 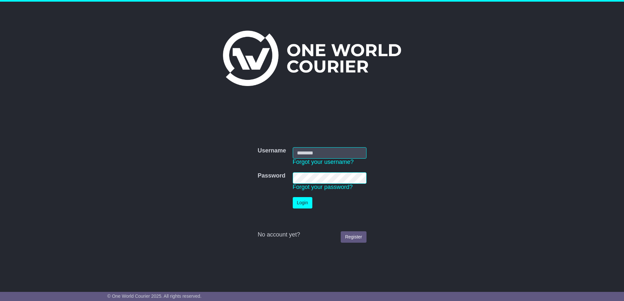 I want to click on a: Register, so click(x=353, y=237).